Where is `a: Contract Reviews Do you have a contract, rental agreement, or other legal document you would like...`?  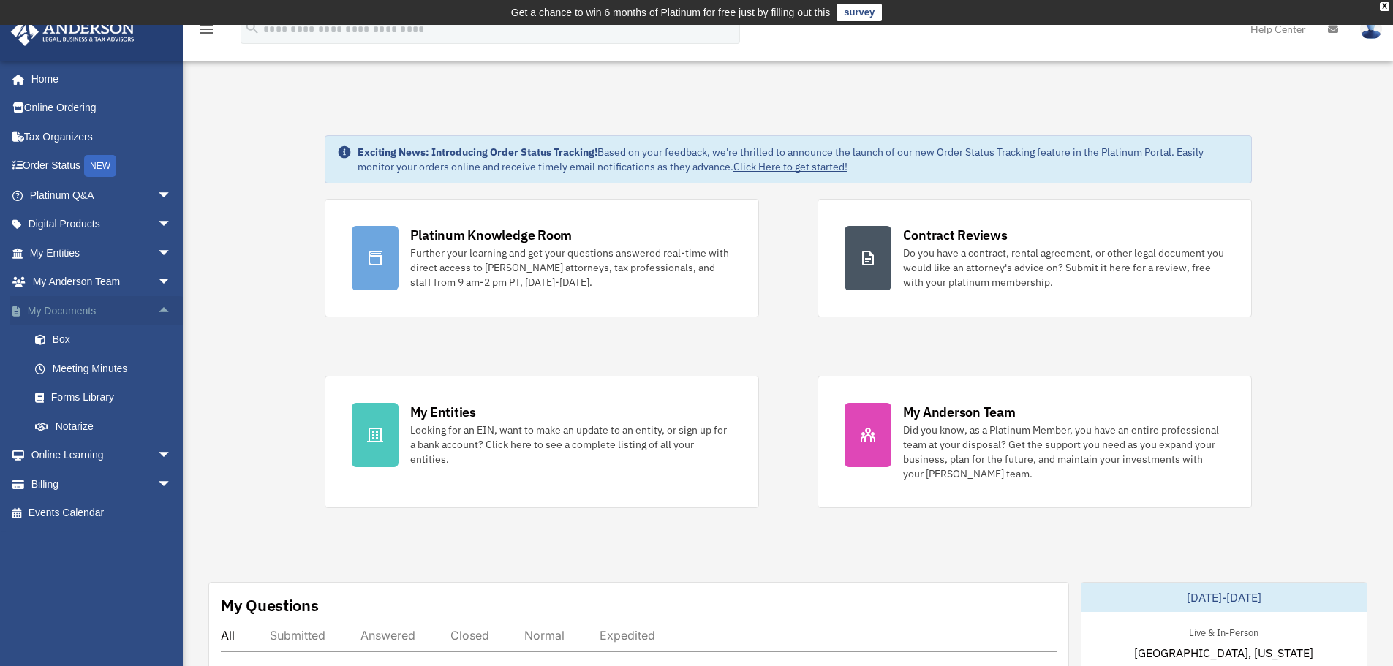 a: Contract Reviews Do you have a contract, rental agreement, or other legal document you would like... is located at coordinates (1035, 258).